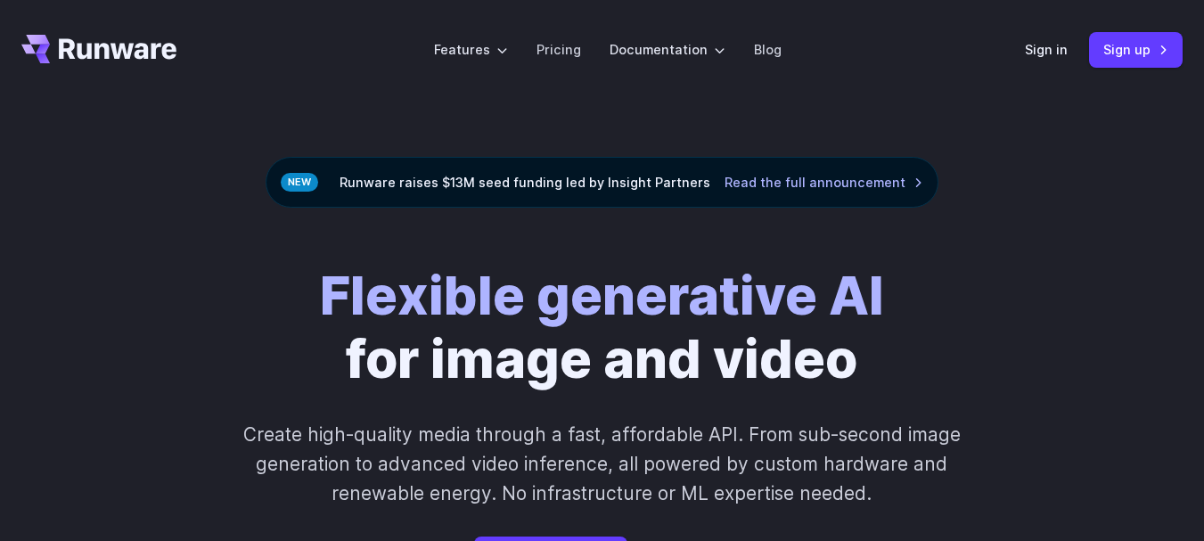  Describe the element at coordinates (1135, 49) in the screenshot. I see `a: Sign up` at that location.